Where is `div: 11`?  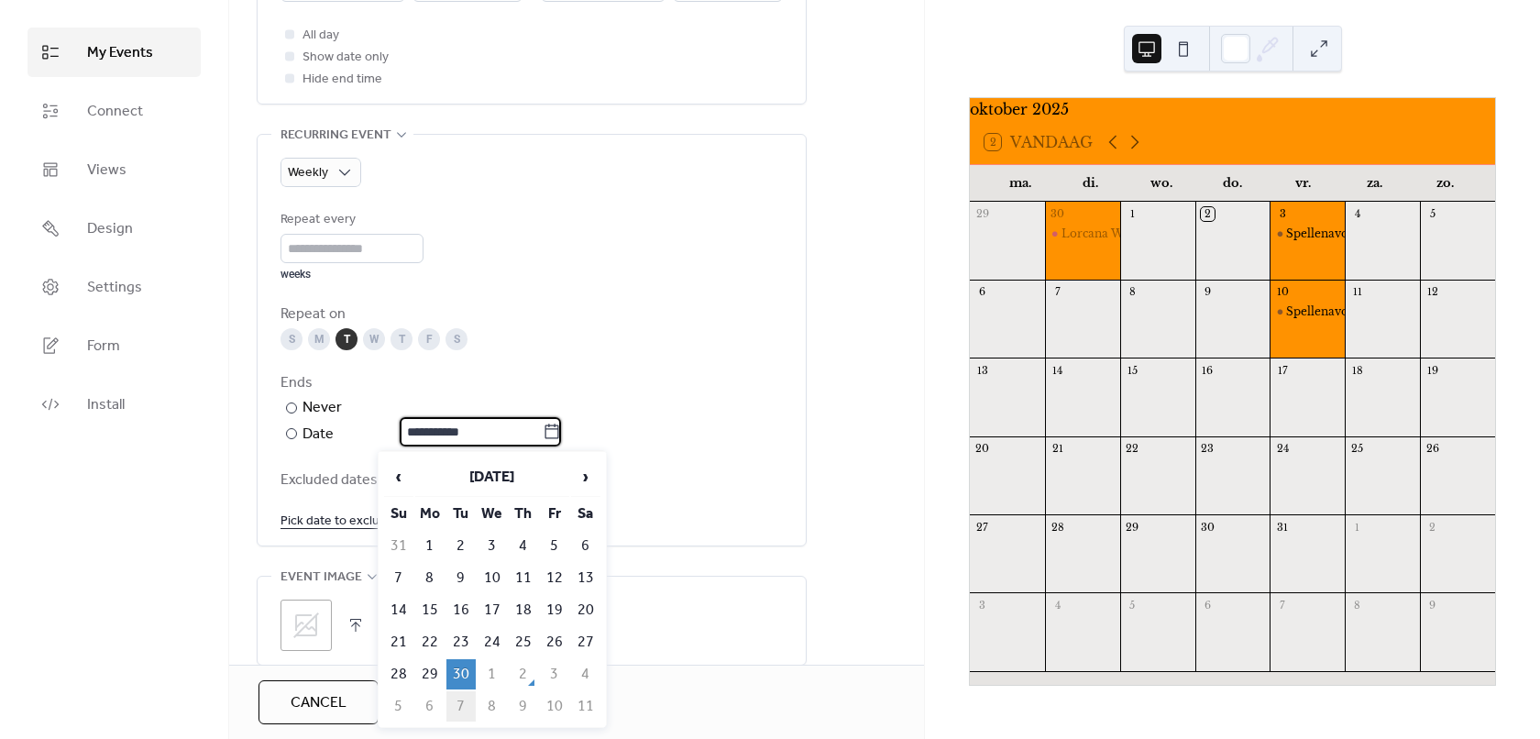
div: 11 is located at coordinates (1357, 292).